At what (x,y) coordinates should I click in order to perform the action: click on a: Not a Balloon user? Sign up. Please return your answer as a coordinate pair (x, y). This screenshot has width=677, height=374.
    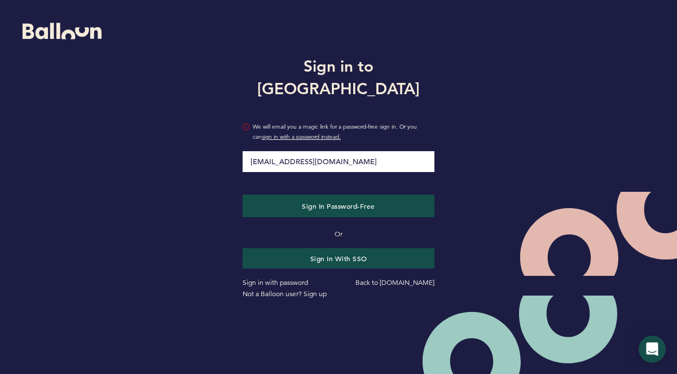
    Looking at the image, I should click on (284, 293).